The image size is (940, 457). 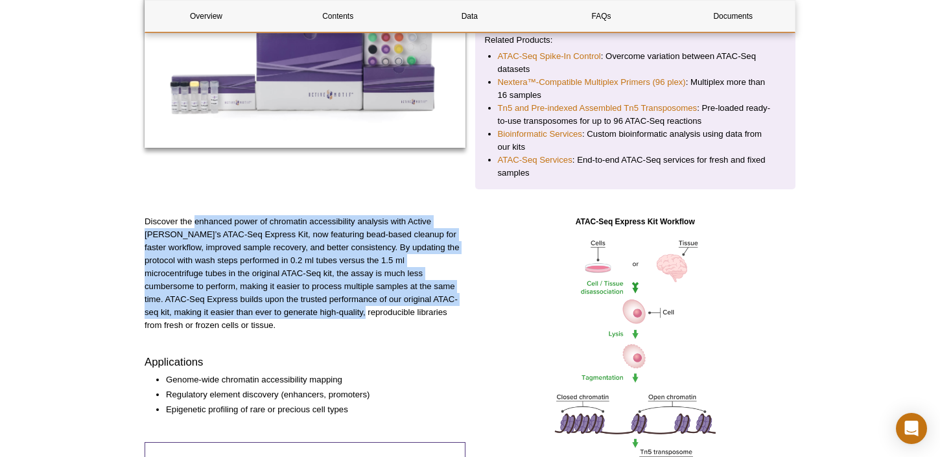 I want to click on li: : End-to-end ATAC-Seq services for fresh and fixed samples, so click(x=635, y=167).